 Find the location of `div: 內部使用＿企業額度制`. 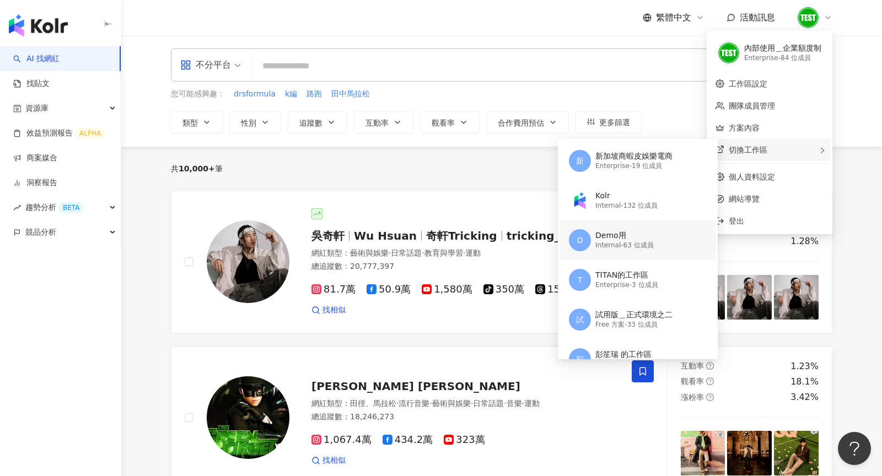

div: 內部使用＿企業額度制 is located at coordinates (783, 49).